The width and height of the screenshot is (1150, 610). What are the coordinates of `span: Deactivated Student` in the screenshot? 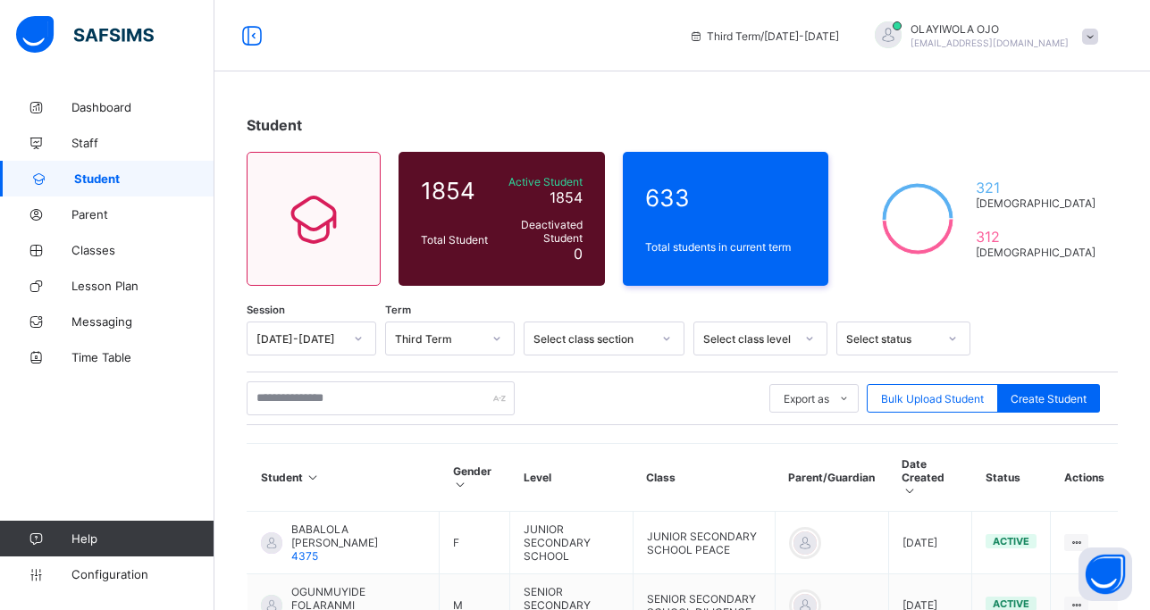 It's located at (540, 231).